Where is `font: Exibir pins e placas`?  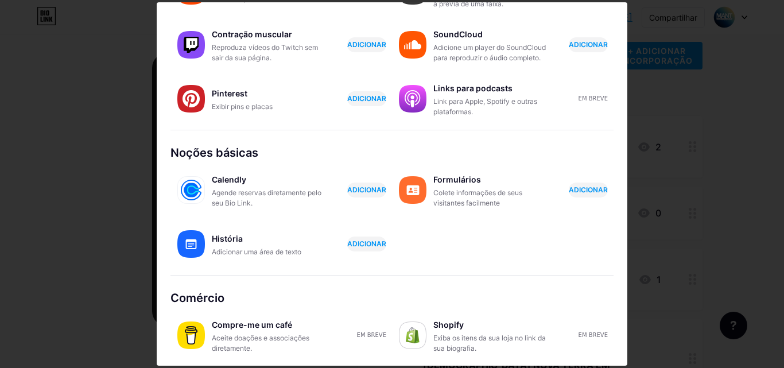 font: Exibir pins e placas is located at coordinates (242, 106).